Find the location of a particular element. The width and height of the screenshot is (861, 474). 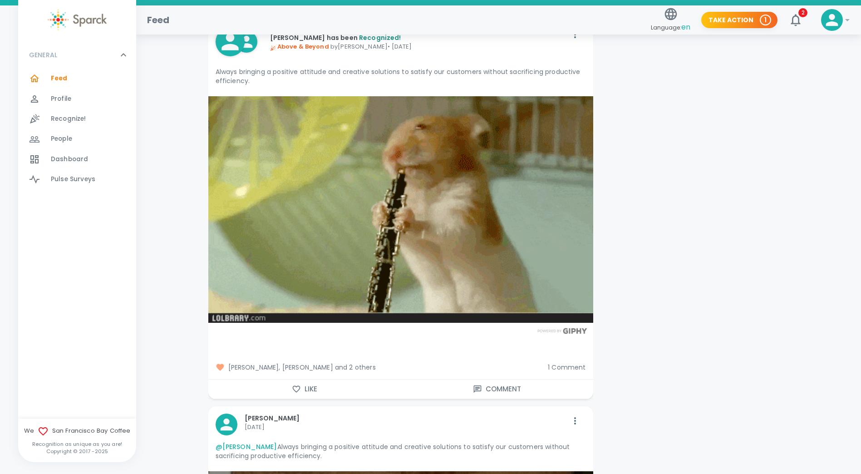

div: Feed is located at coordinates (77, 78).